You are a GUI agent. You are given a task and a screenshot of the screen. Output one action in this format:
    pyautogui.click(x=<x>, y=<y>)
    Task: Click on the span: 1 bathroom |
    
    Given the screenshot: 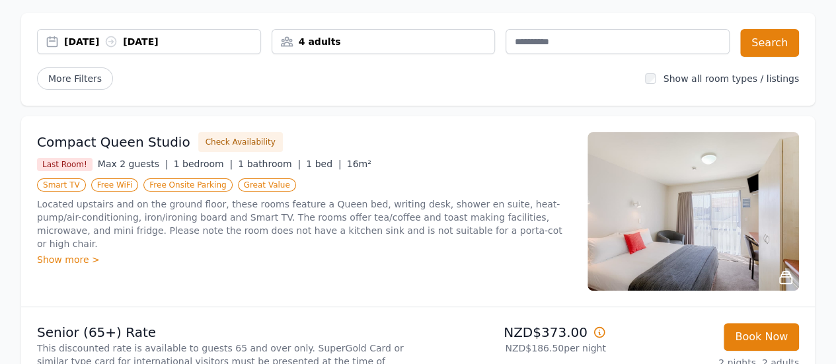 What is the action you would take?
    pyautogui.click(x=269, y=164)
    